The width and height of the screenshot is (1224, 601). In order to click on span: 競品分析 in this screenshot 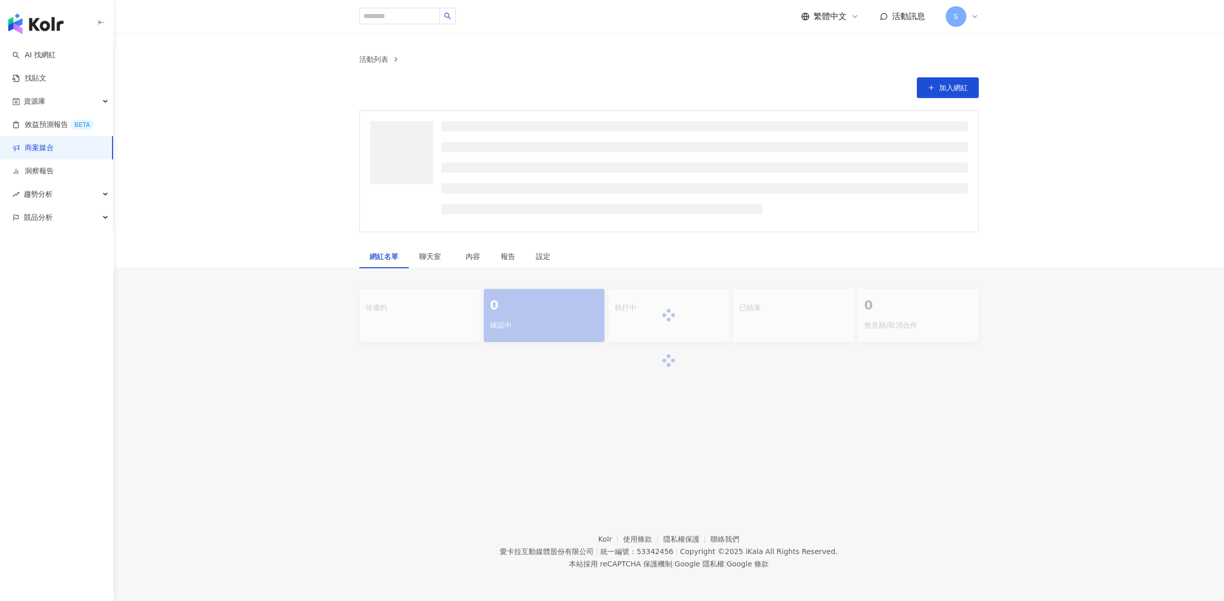, I will do `click(38, 217)`.